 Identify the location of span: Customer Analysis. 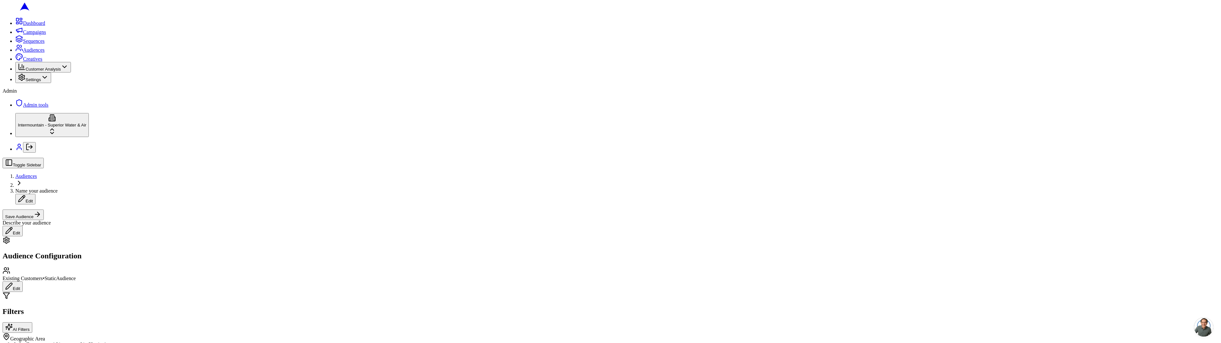
(43, 69).